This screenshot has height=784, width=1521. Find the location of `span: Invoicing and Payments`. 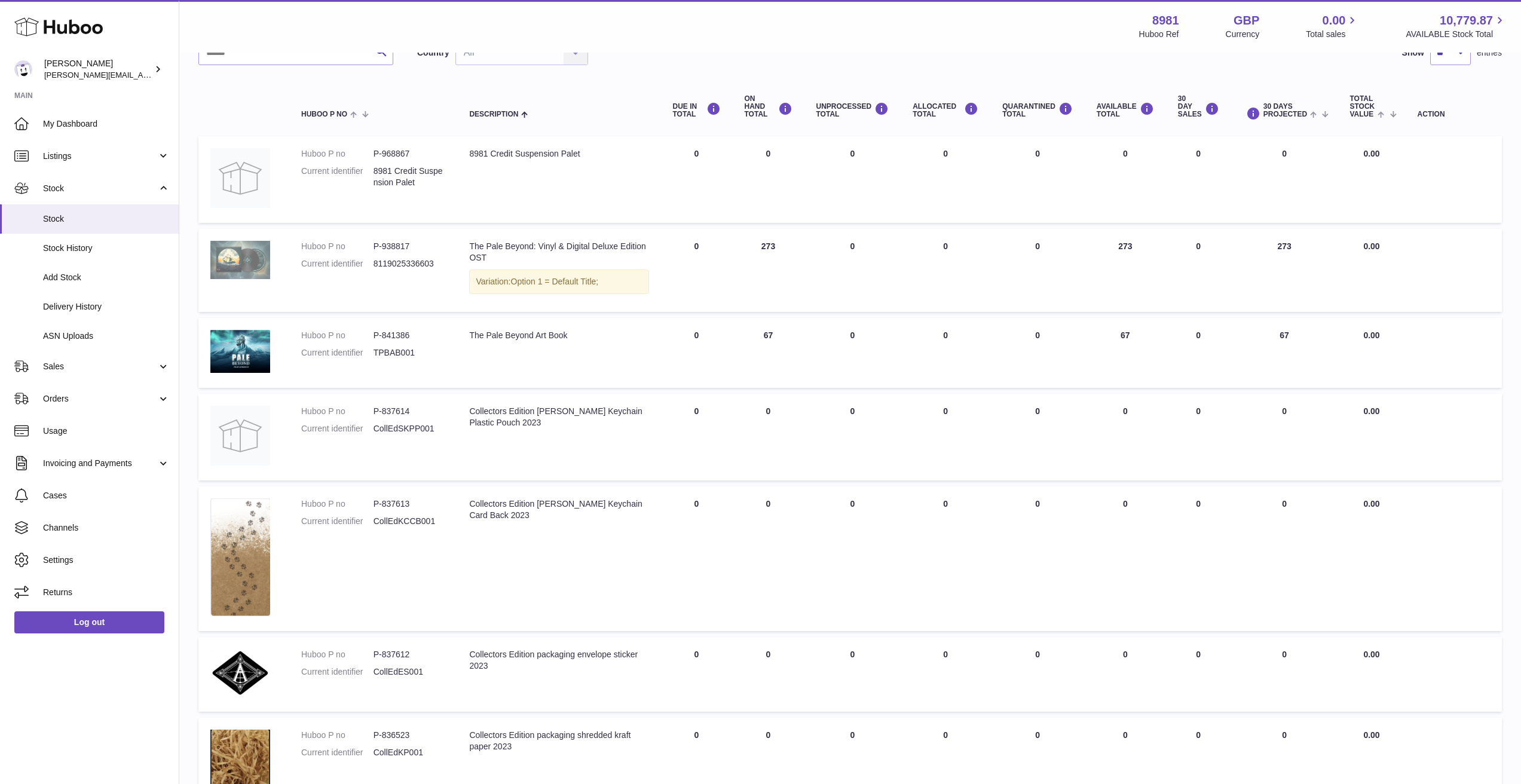

span: Invoicing and Payments is located at coordinates (100, 463).